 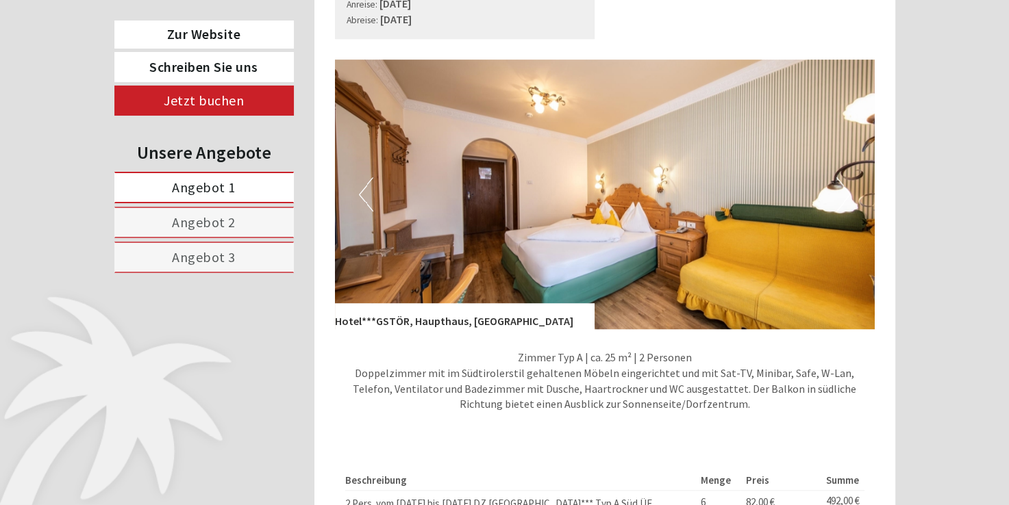 What do you see at coordinates (270, 22) in the screenshot?
I see `div: Dienstag` at bounding box center [270, 22].